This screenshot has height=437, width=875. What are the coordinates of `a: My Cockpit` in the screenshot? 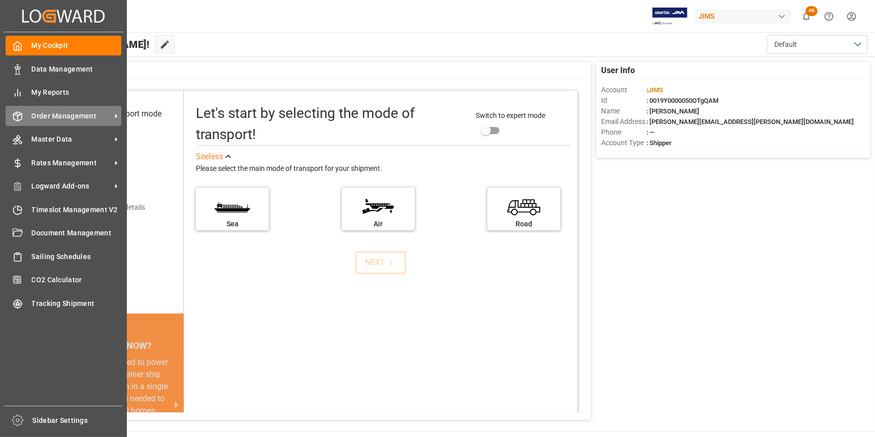 It's located at (63, 45).